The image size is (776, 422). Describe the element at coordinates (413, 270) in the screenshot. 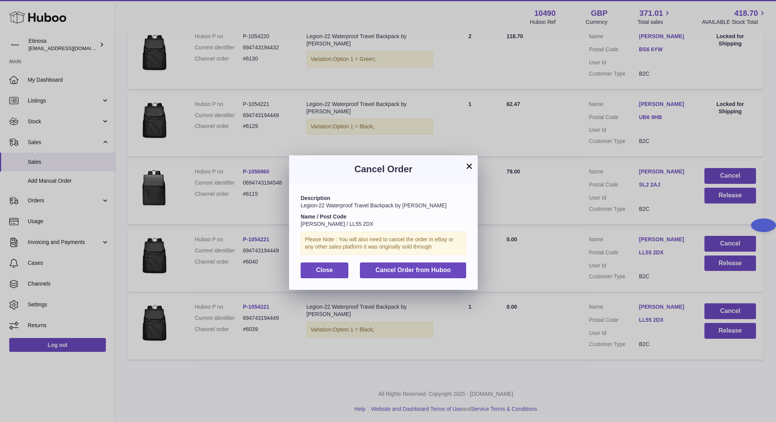

I see `button: Cancel Order from Huboo` at that location.